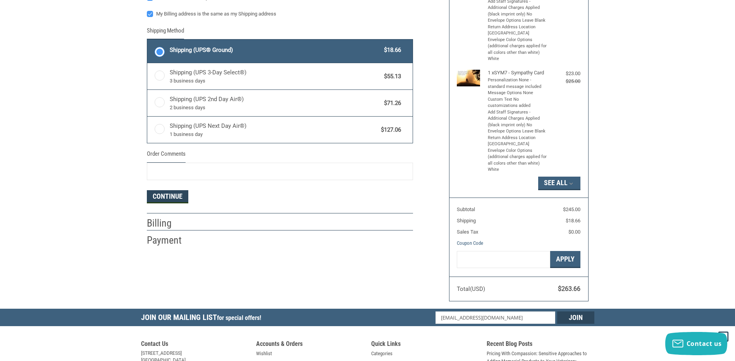  Describe the element at coordinates (425, 345) in the screenshot. I see `h5: Quick Links` at that location.